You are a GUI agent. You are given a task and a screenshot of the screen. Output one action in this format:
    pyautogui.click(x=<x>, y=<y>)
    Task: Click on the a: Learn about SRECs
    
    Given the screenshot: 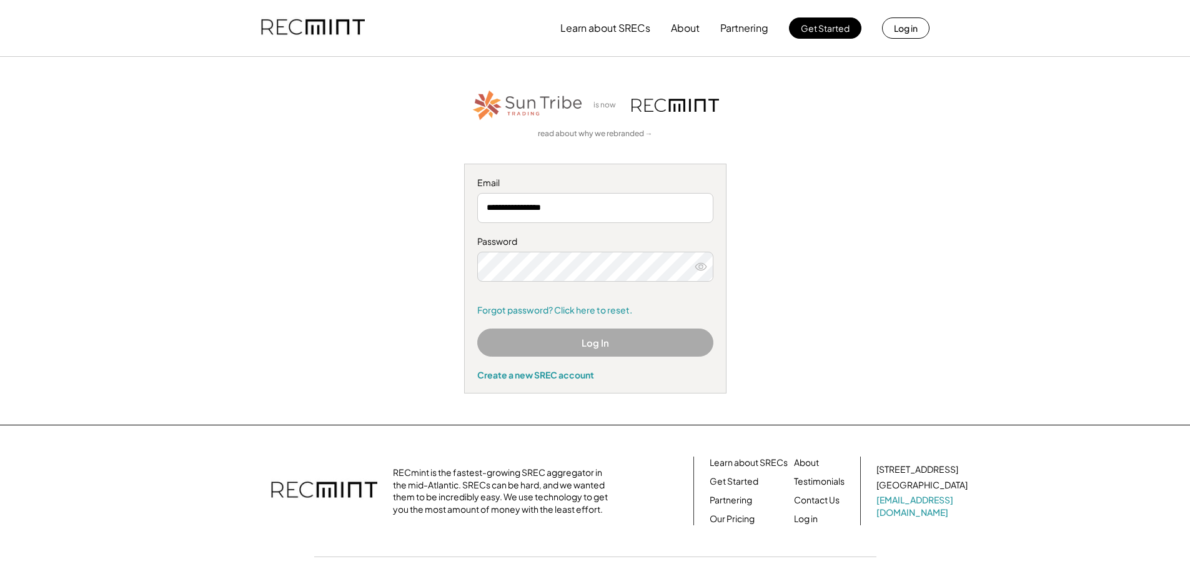 What is the action you would take?
    pyautogui.click(x=748, y=463)
    